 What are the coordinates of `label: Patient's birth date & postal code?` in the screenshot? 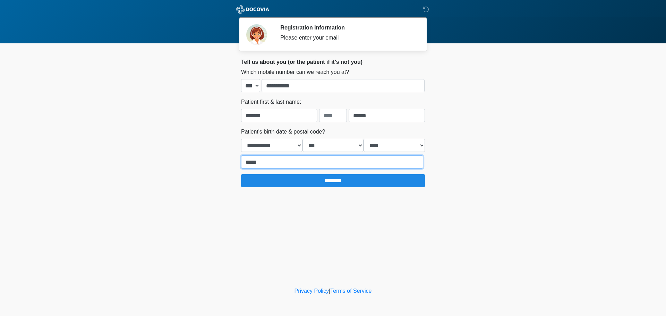 It's located at (283, 132).